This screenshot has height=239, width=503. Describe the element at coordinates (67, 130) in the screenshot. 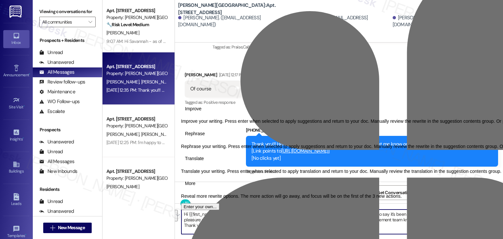

I see `div: Prospects` at that location.